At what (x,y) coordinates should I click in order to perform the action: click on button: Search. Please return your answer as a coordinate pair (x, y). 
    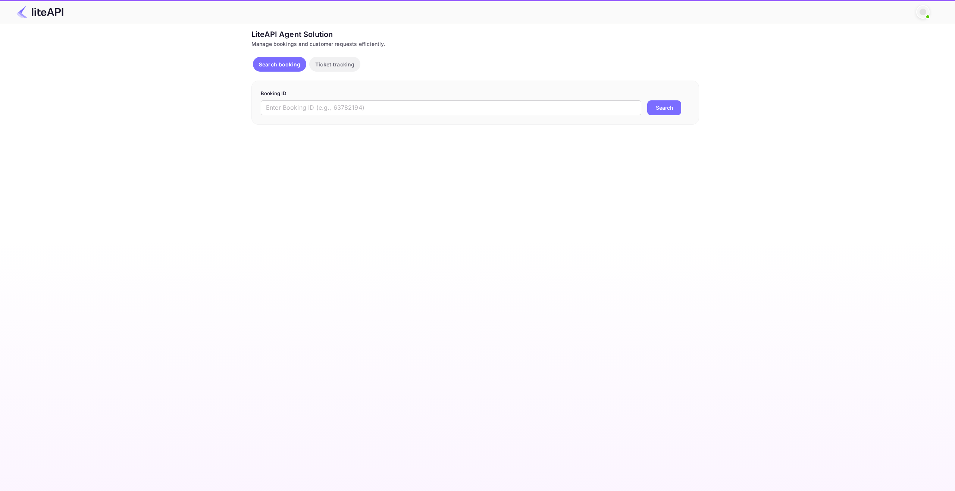
    Looking at the image, I should click on (664, 108).